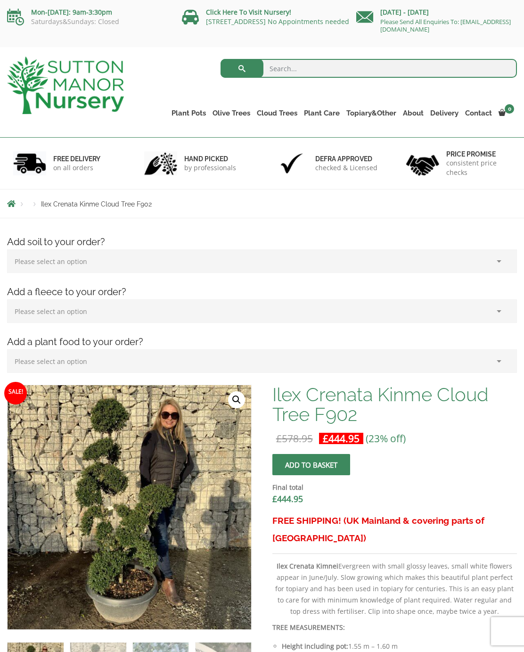 This screenshot has width=524, height=652. What do you see at coordinates (77, 168) in the screenshot?
I see `p: on all orders` at bounding box center [77, 168].